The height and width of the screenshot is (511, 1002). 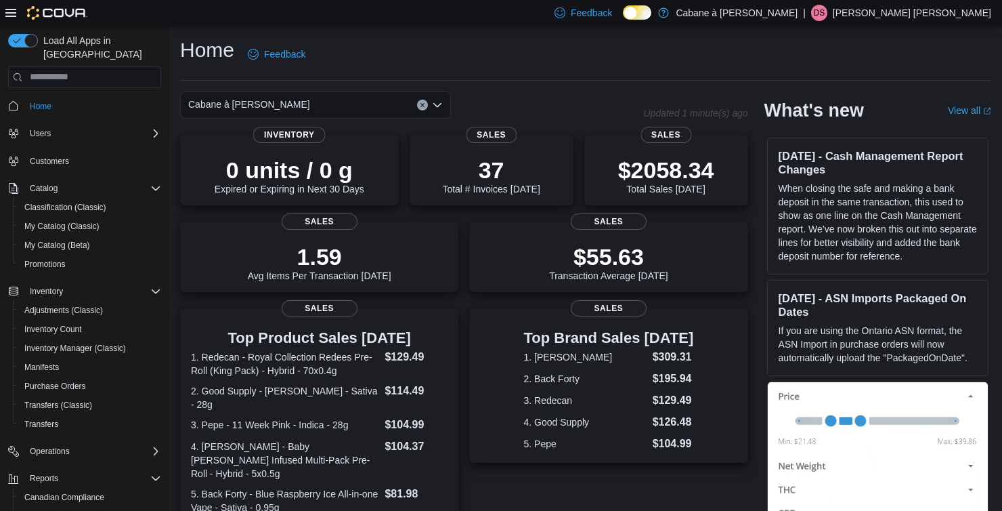 I want to click on svg: External link, so click(x=988, y=111).